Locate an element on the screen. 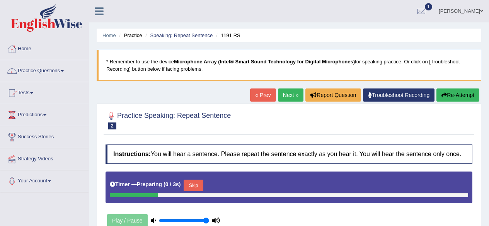 The image size is (489, 226). button: Report Question is located at coordinates (333, 95).